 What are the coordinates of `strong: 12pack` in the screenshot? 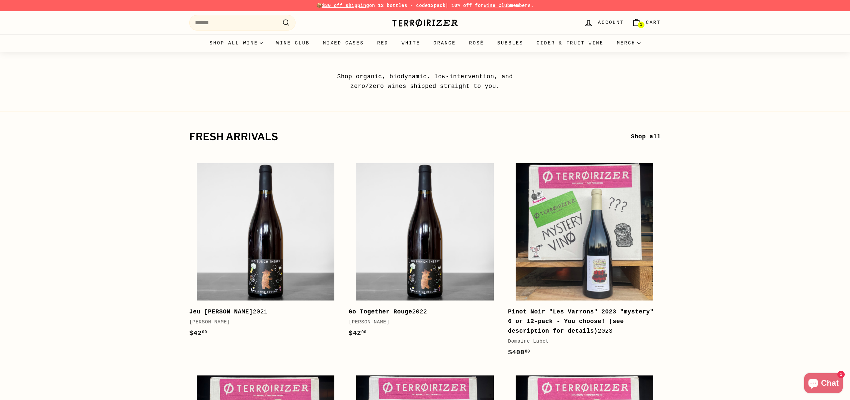 It's located at (437, 6).